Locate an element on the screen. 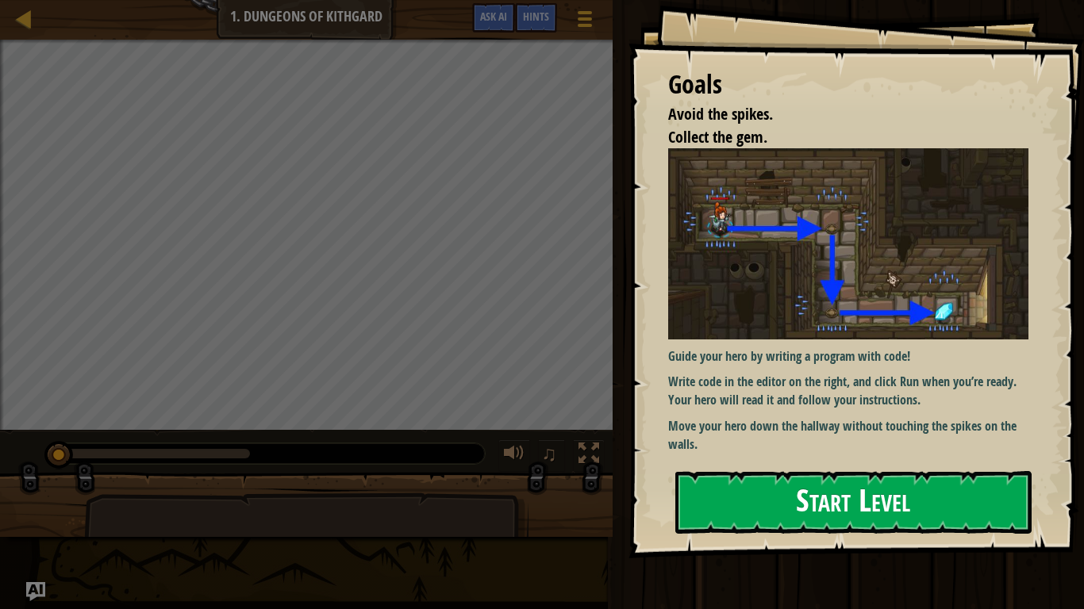 Image resolution: width=1084 pixels, height=609 pixels. button: Toggle fullscreen is located at coordinates (589, 455).